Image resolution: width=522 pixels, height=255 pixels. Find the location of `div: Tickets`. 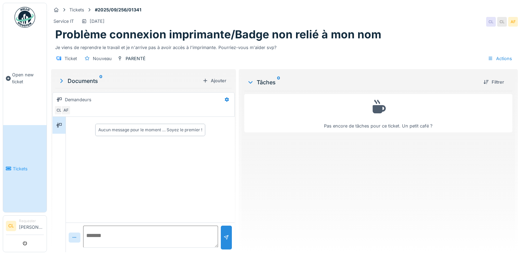

div: Tickets is located at coordinates (77, 10).